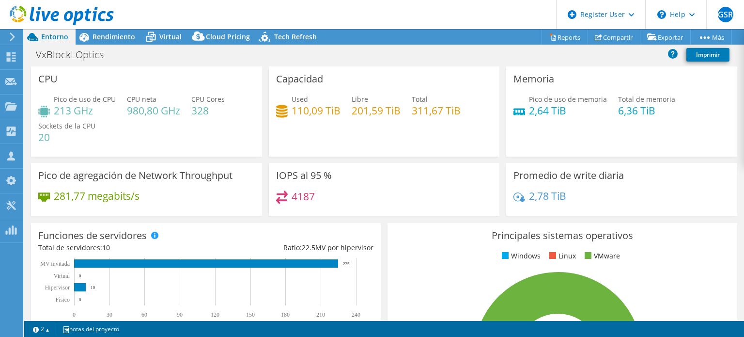 Image resolution: width=744 pixels, height=337 pixels. I want to click on text: 90, so click(180, 315).